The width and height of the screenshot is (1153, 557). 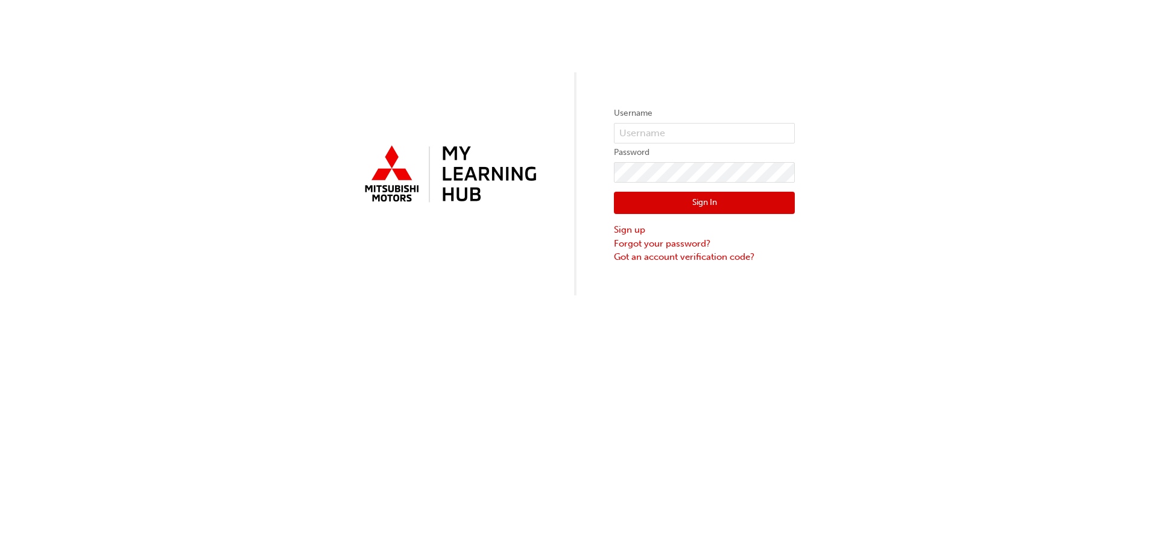 What do you see at coordinates (704, 153) in the screenshot?
I see `label: Password` at bounding box center [704, 153].